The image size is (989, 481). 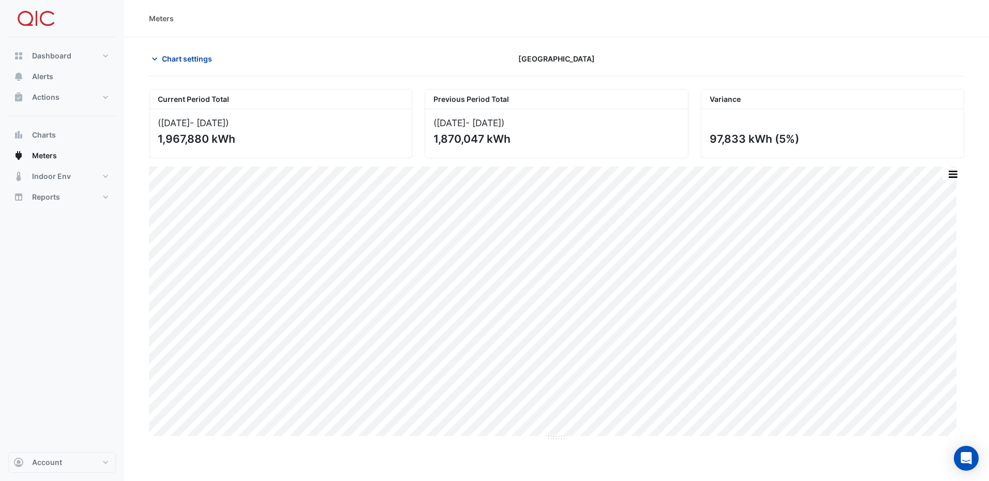 What do you see at coordinates (19, 77) in the screenshot?
I see `app-icon: Alerts` at bounding box center [19, 77].